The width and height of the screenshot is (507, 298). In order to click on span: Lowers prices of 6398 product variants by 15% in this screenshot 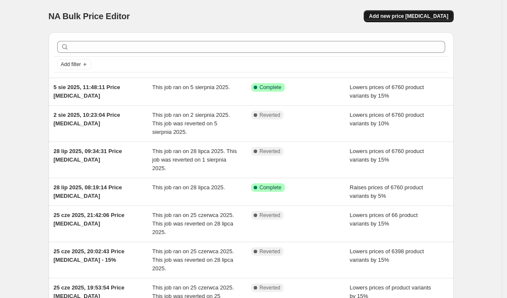, I will do `click(387, 255)`.